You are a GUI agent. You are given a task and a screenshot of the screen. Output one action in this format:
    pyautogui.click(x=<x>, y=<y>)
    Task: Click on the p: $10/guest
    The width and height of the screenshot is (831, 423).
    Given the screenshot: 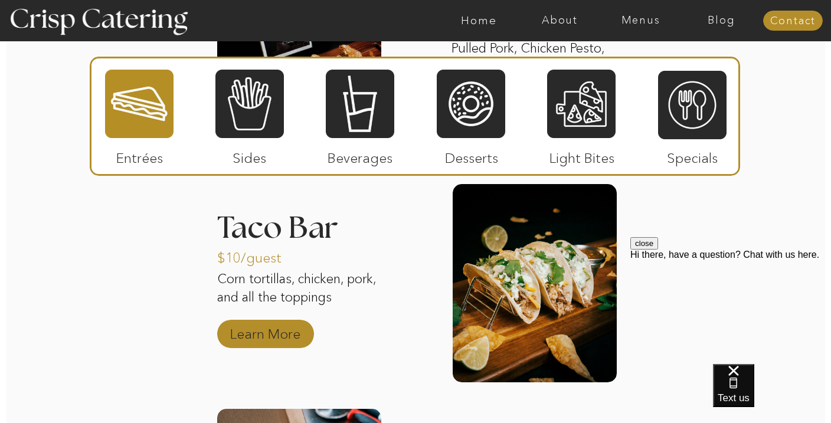 What is the action you would take?
    pyautogui.click(x=256, y=255)
    